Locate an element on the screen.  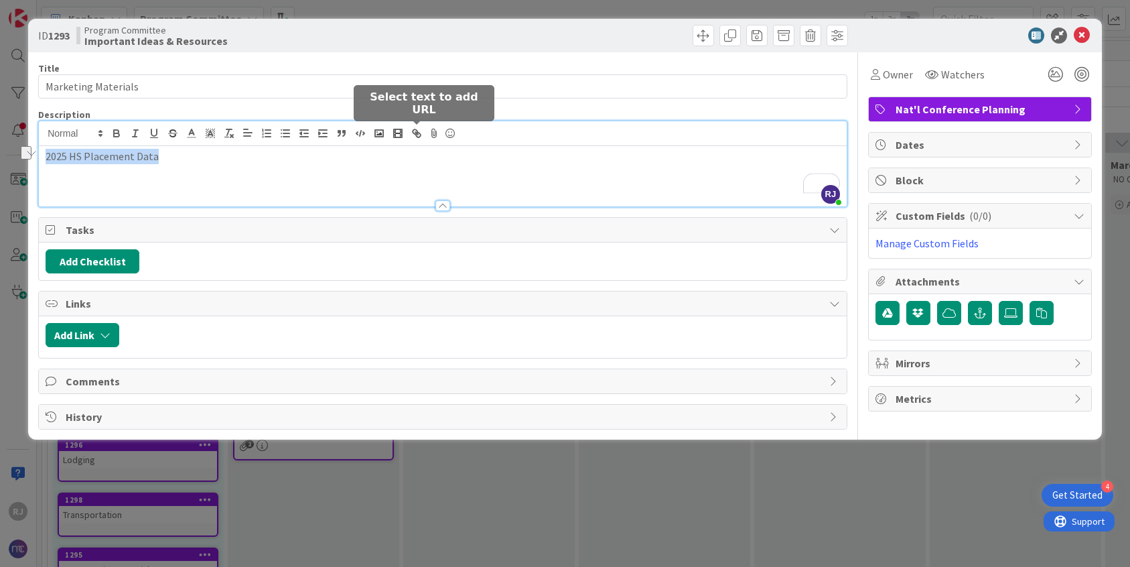
div: 4 is located at coordinates (1107, 486).